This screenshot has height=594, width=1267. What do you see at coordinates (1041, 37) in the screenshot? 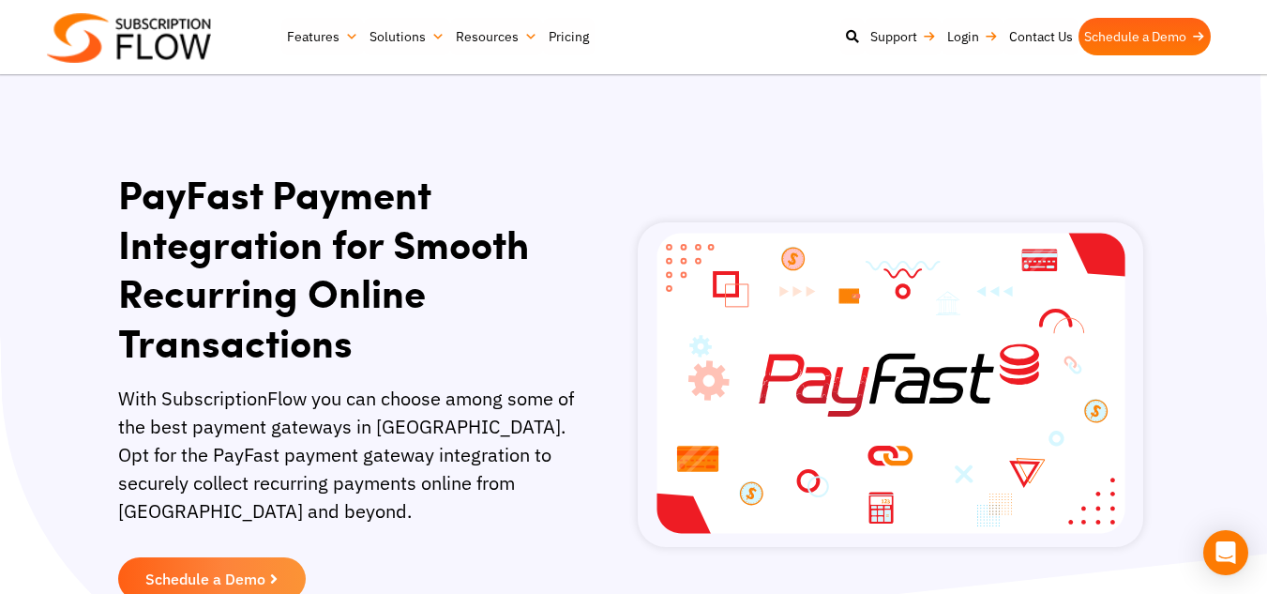
I see `a: Contact Us` at bounding box center [1041, 37].